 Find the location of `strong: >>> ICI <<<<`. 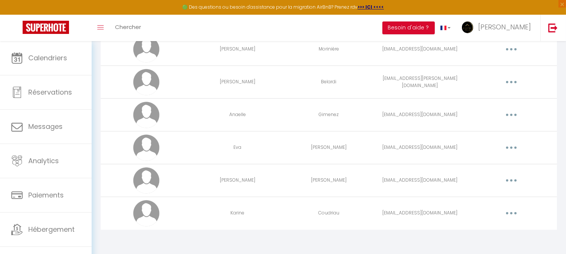

strong: >>> ICI <<<< is located at coordinates (371, 7).